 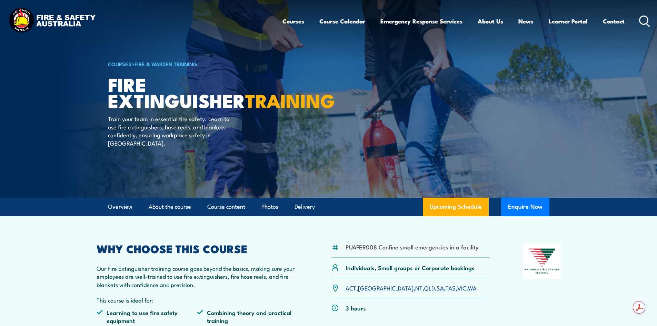 I want to click on a: ACT, so click(x=350, y=287).